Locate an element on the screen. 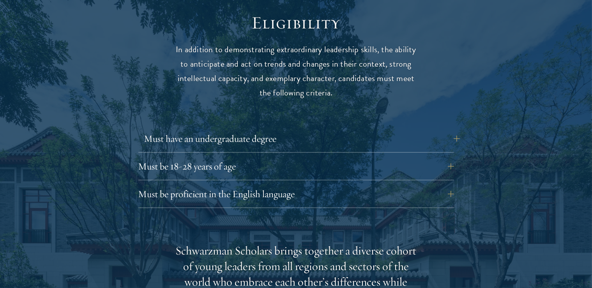 The width and height of the screenshot is (592, 288). h2: Eligibility is located at coordinates (296, 23).